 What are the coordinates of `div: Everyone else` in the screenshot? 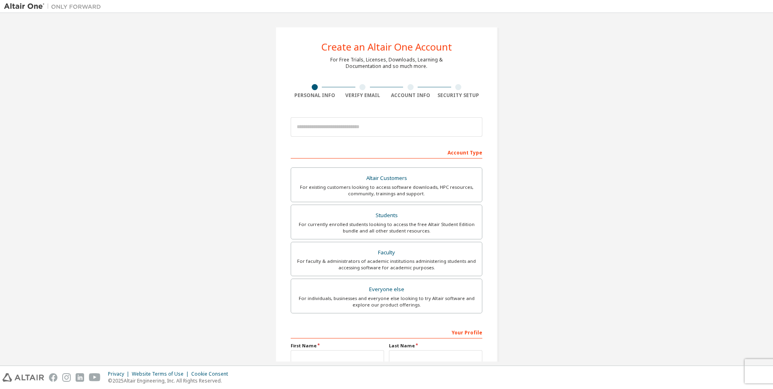 It's located at (387, 289).